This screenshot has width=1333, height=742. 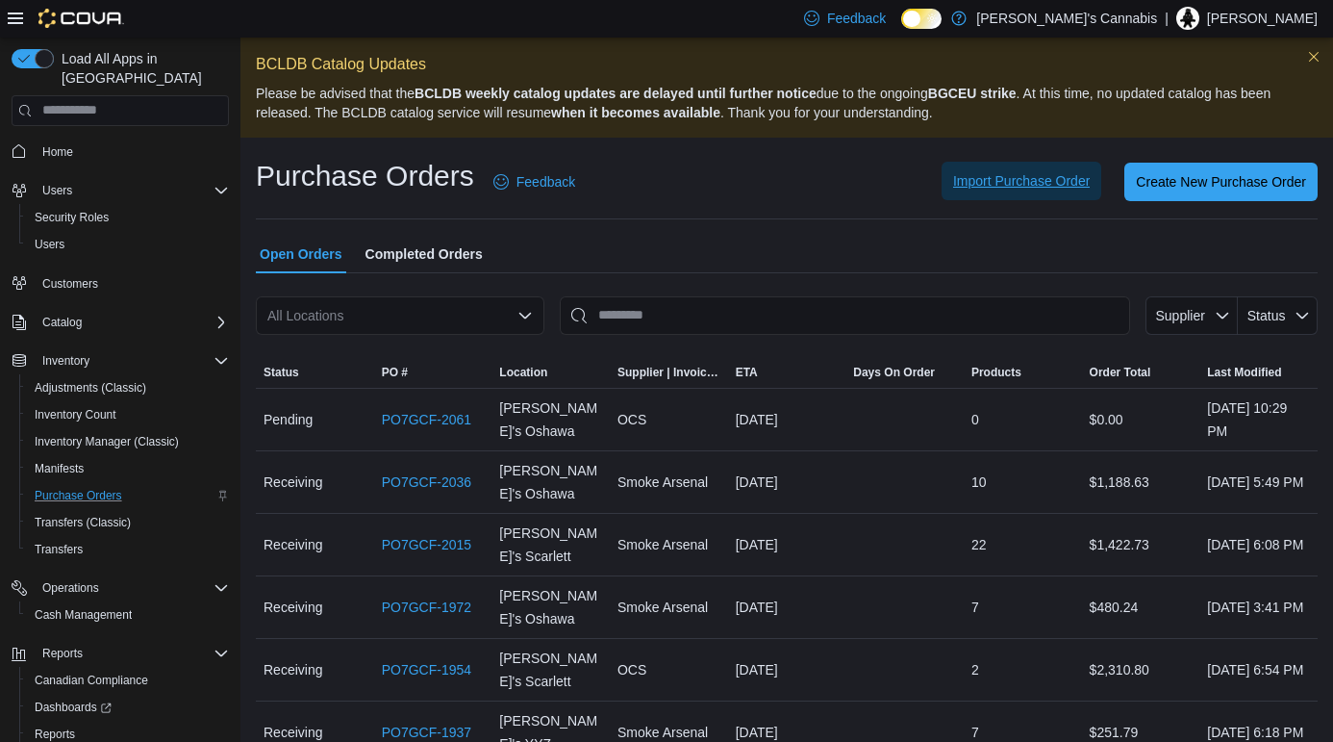 I want to click on a: Inventory Manager (Classic), so click(x=107, y=442).